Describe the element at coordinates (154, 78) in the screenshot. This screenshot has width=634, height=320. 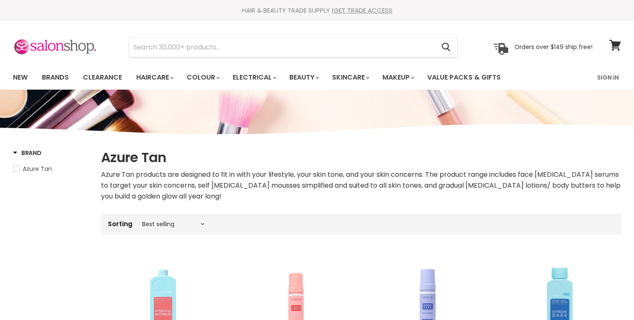
I see `a: Haircare` at that location.